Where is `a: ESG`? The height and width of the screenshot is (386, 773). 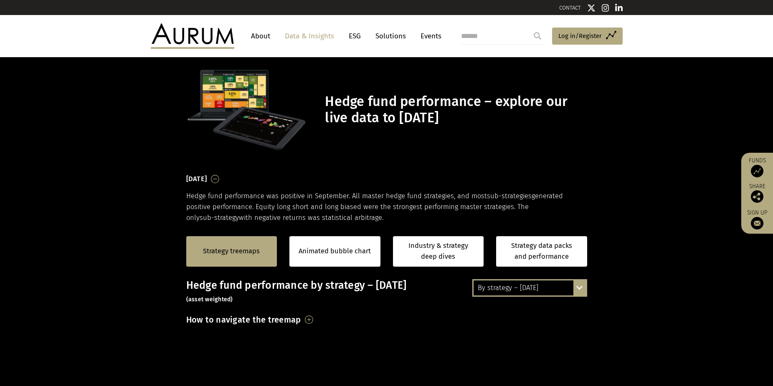
a: ESG is located at coordinates (354, 36).